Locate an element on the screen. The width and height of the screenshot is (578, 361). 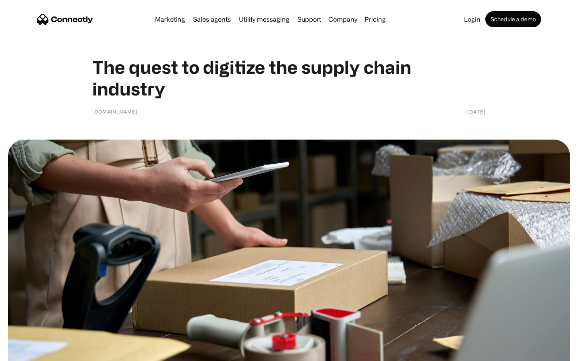
div: Company is located at coordinates (343, 19).